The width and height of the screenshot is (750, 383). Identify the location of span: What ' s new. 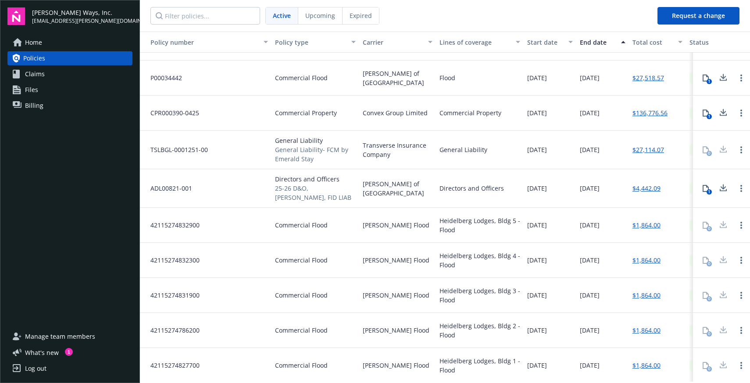
(42, 353).